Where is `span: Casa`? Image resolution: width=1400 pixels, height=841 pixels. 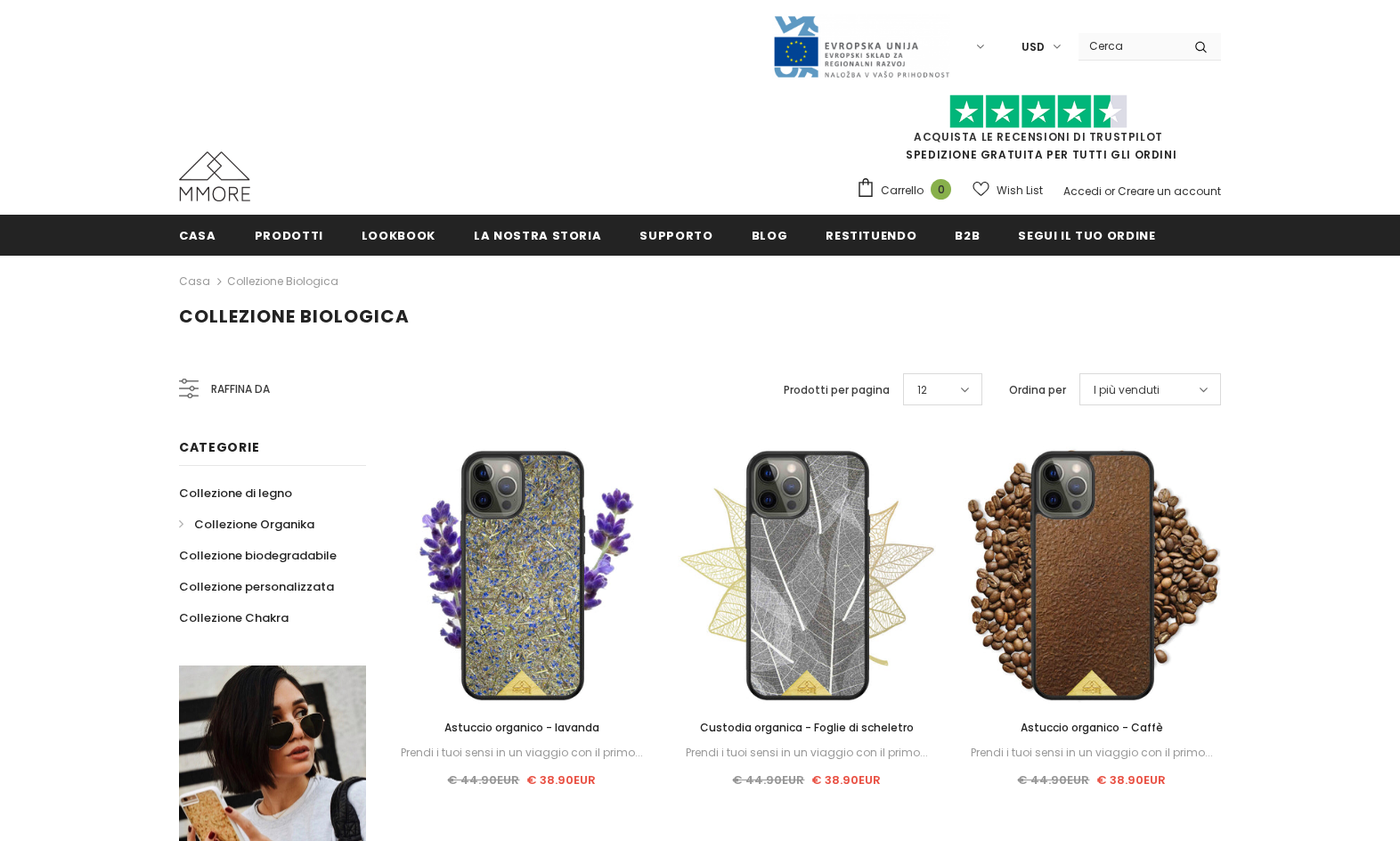
span: Casa is located at coordinates (197, 236).